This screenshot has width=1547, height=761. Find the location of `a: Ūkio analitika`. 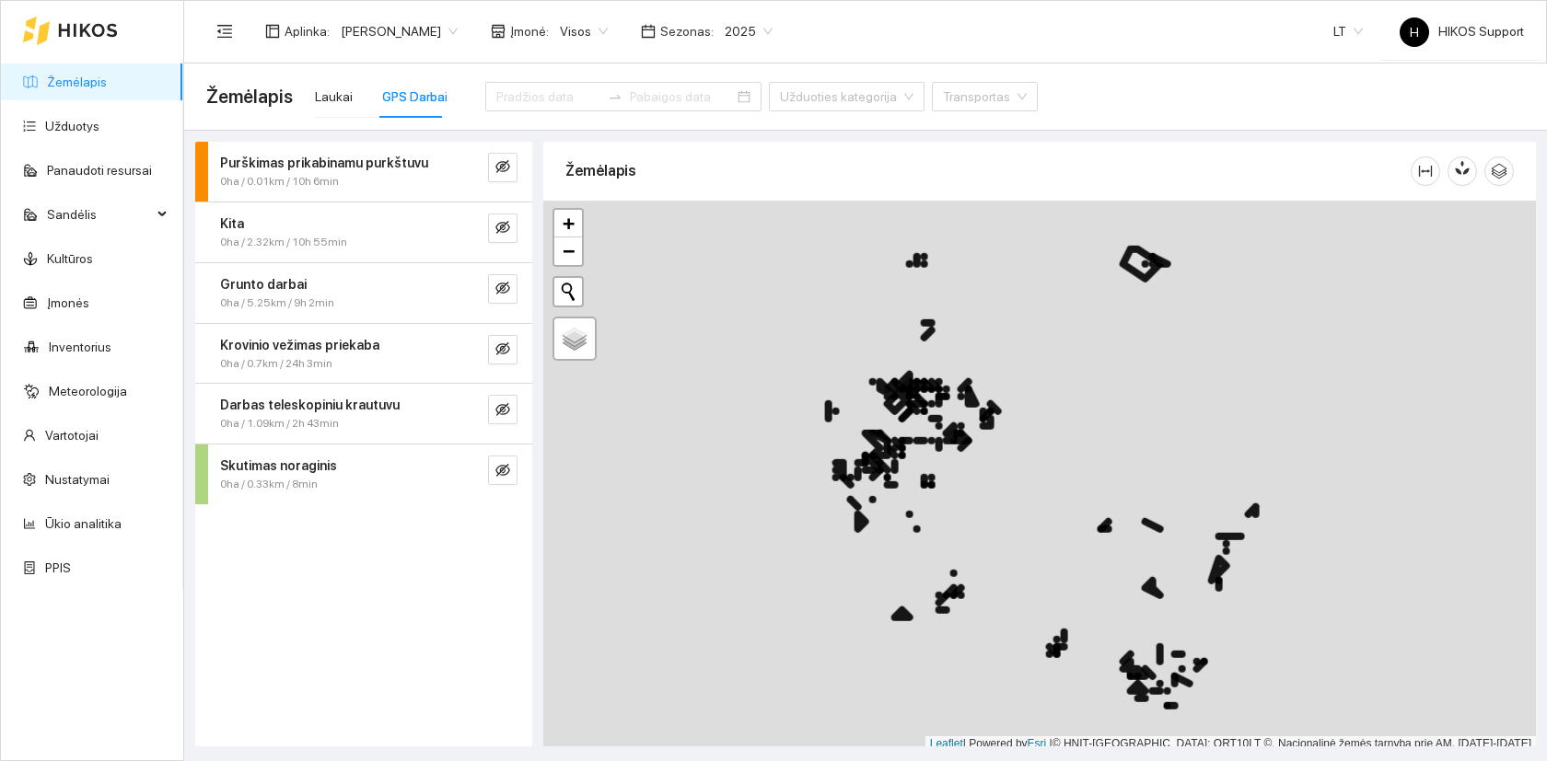

a: Ūkio analitika is located at coordinates (83, 524).